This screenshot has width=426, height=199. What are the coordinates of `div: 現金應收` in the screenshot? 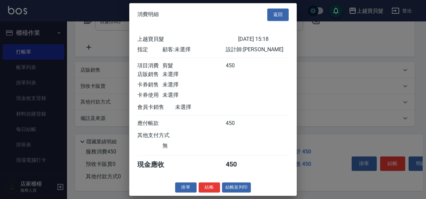 It's located at (156, 164).